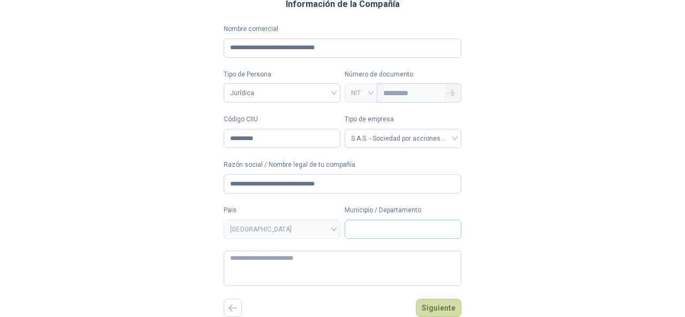  I want to click on p: Número de documento, so click(403, 74).